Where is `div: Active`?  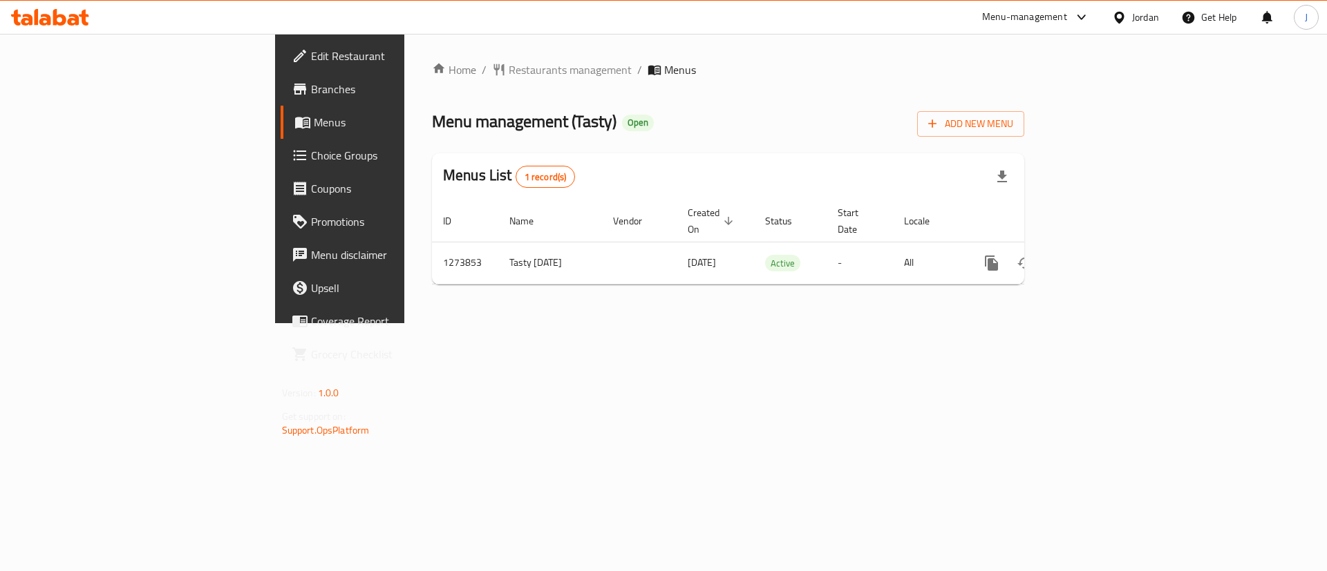 div: Active is located at coordinates (782, 263).